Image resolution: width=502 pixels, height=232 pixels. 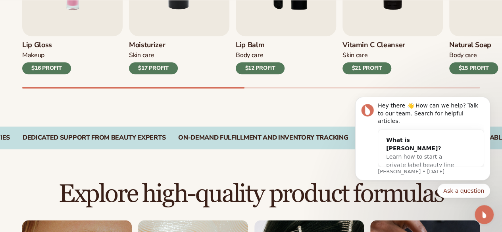 What do you see at coordinates (79, 98) in the screenshot?
I see `div: Quick reply options` at bounding box center [79, 98].